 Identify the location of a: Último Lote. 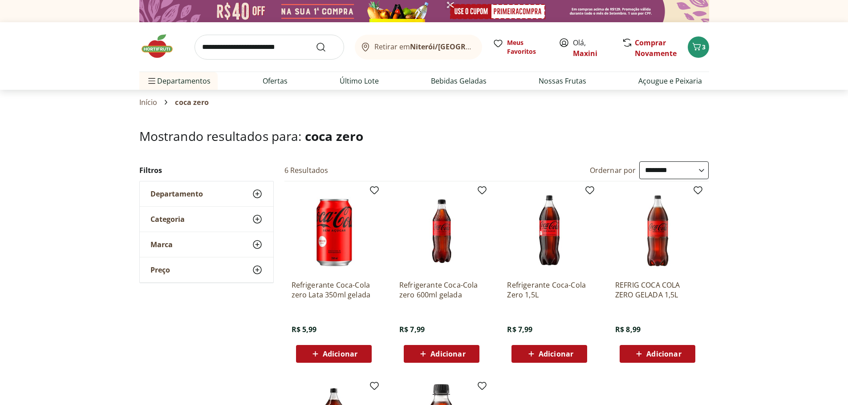
(359, 81).